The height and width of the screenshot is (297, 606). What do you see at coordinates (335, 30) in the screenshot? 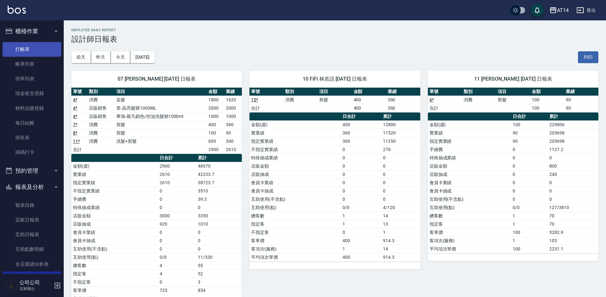
I see `h2: Employee Daily Report` at bounding box center [335, 30].